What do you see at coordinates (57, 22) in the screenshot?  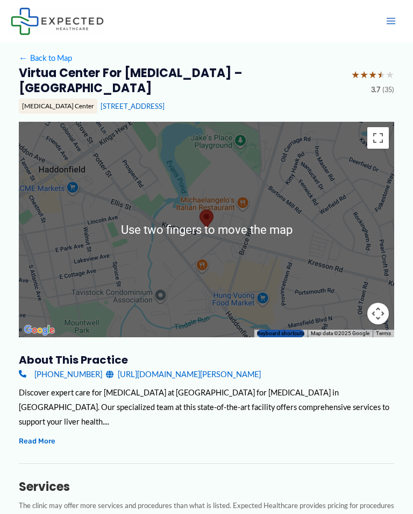 I see `img: Expected Healthcare Logo - side, dark font, small` at bounding box center [57, 22].